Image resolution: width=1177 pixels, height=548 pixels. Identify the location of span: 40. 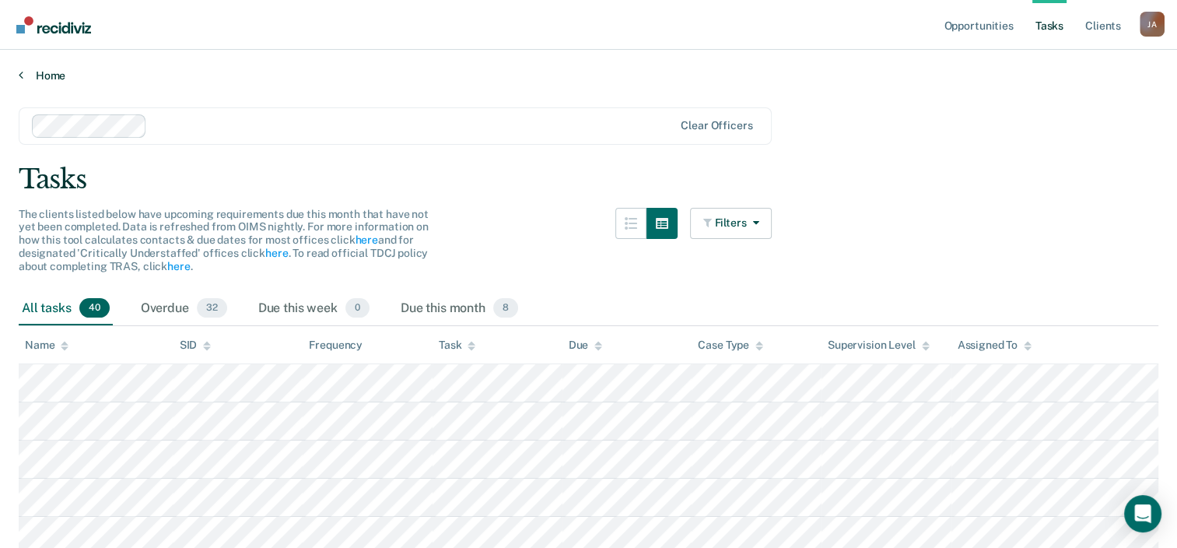
(94, 308).